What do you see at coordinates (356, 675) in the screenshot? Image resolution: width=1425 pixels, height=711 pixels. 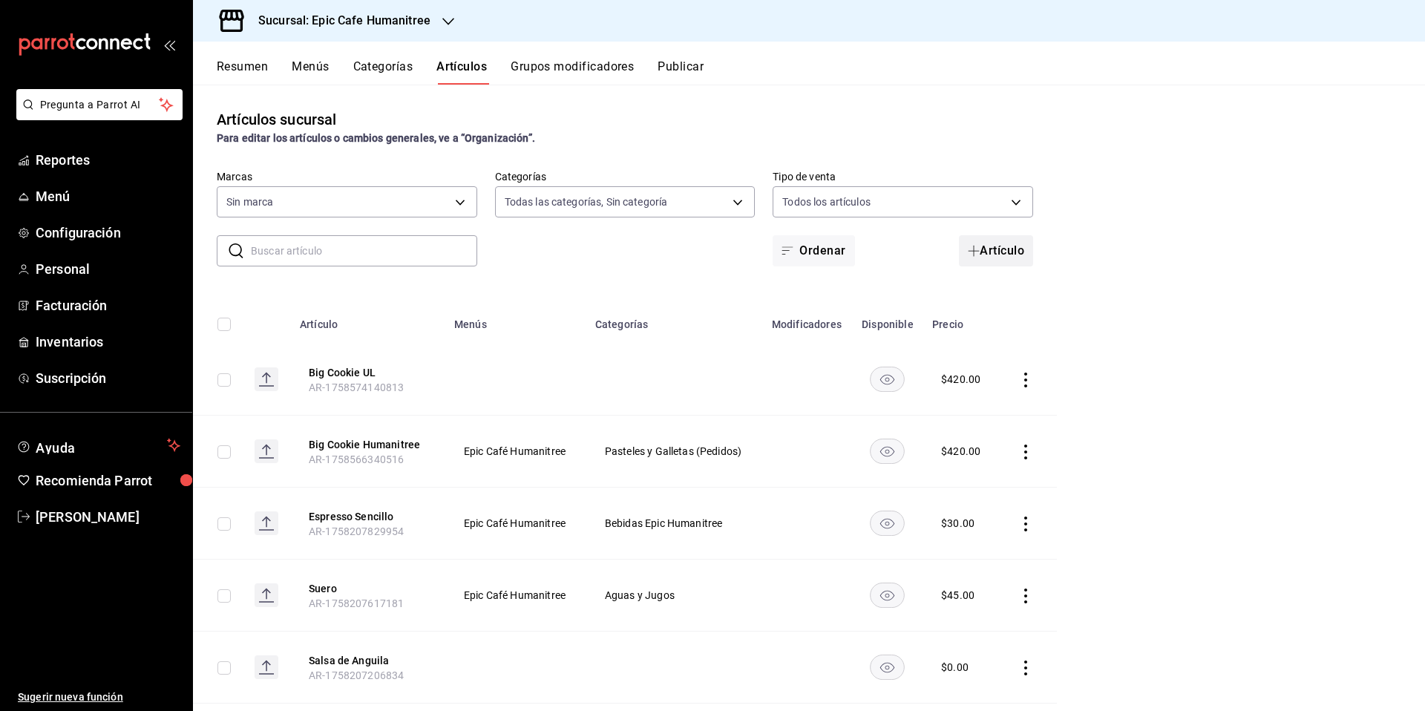 I see `span: AR-1758207206834` at bounding box center [356, 675].